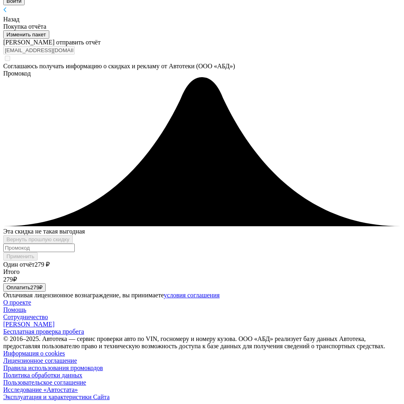 The width and height of the screenshot is (404, 404). Describe the element at coordinates (202, 279) in the screenshot. I see `div: 279 ₽` at that location.